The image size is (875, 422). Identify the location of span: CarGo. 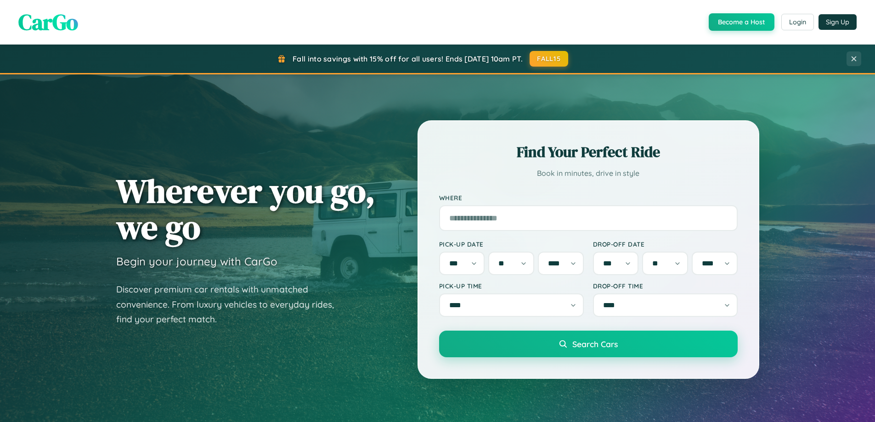
(48, 22).